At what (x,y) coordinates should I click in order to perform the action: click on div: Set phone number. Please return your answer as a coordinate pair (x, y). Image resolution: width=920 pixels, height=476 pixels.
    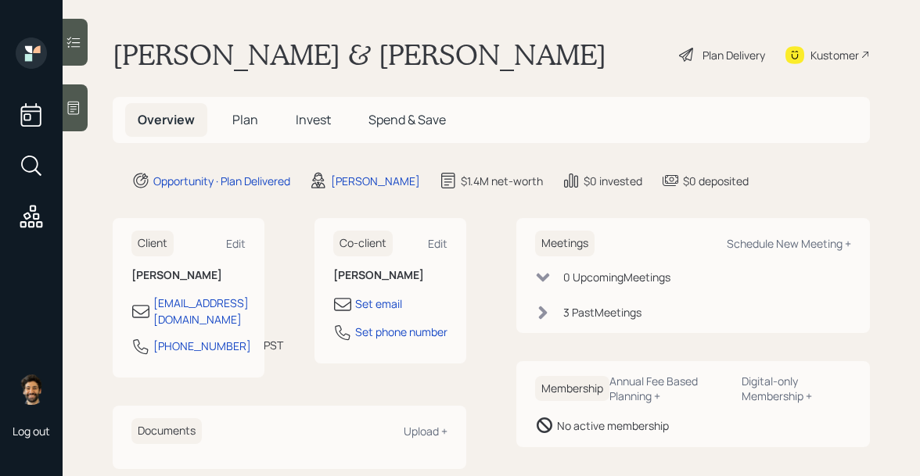
    Looking at the image, I should click on (401, 332).